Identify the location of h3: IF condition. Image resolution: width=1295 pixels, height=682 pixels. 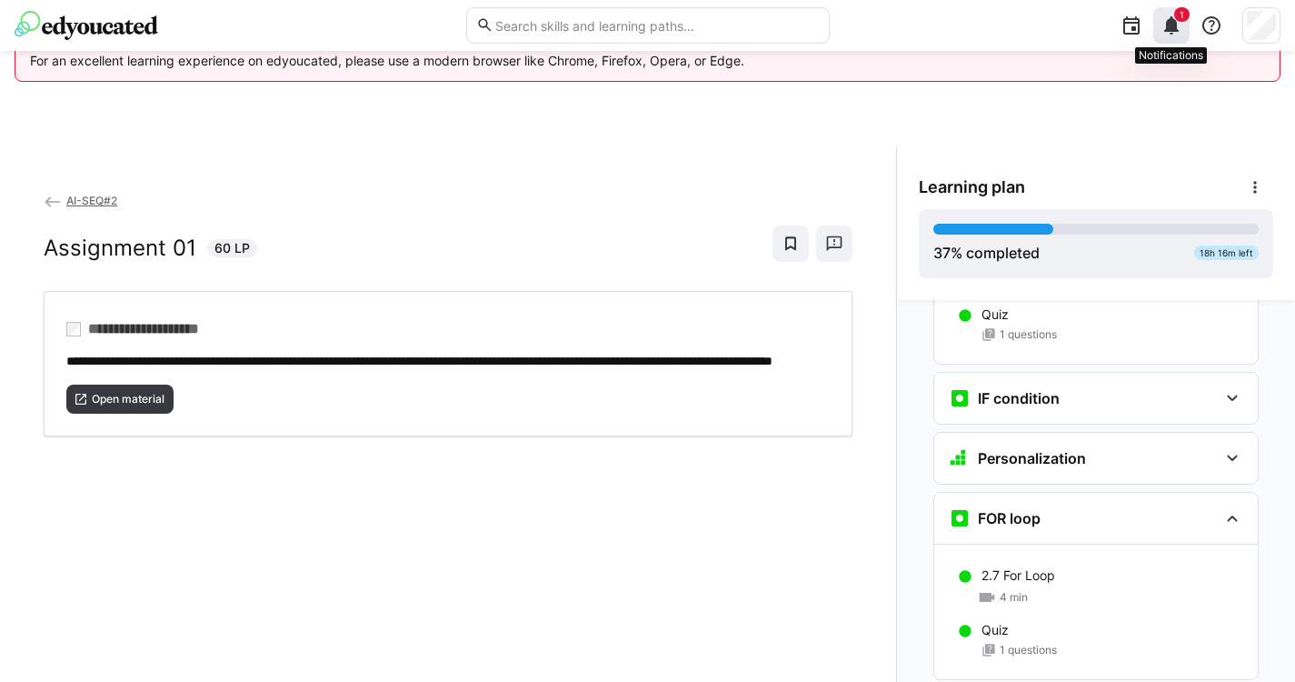
(1019, 398).